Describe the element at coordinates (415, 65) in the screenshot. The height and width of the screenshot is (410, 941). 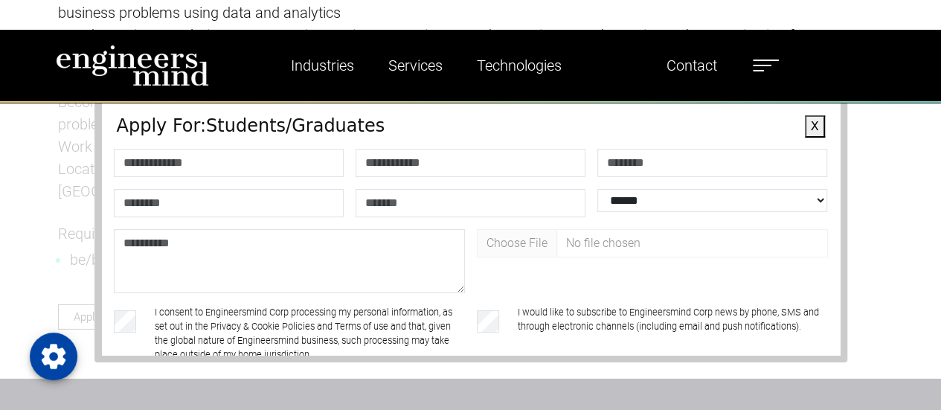
I see `a: Services` at that location.